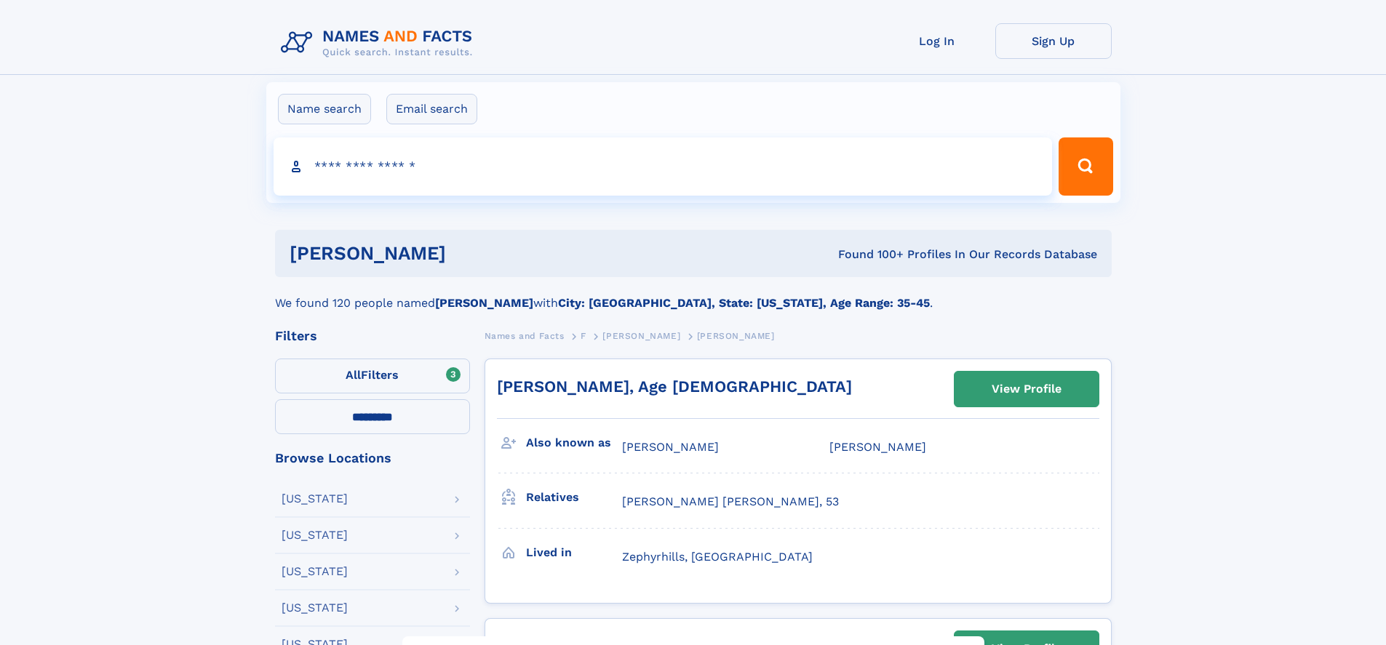 This screenshot has height=645, width=1386. I want to click on a: F, so click(583, 335).